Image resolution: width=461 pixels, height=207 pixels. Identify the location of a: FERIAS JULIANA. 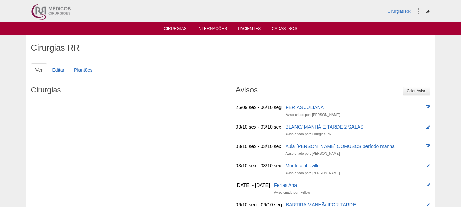
(305, 107).